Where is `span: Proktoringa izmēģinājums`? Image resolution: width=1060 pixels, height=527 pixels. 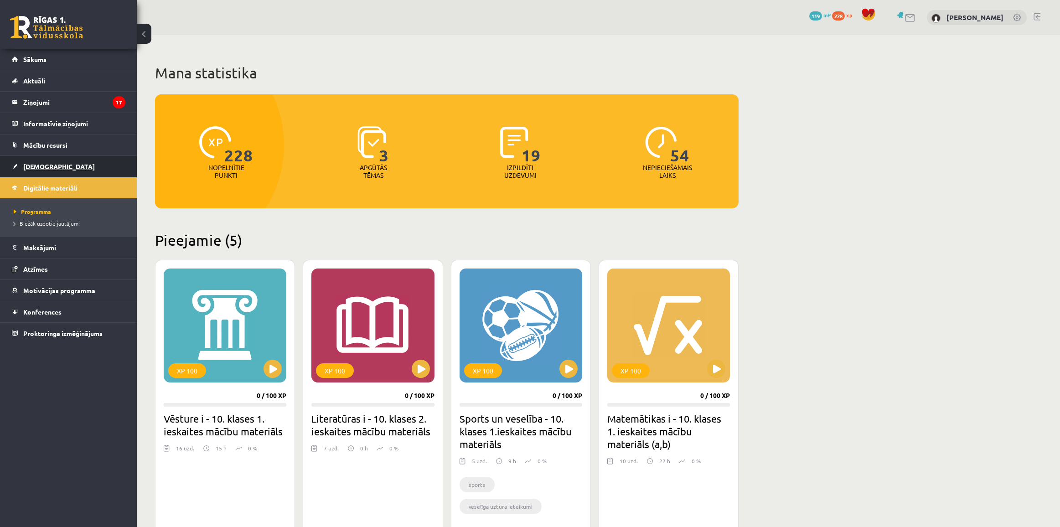 span: Proktoringa izmēģinājums is located at coordinates (63, 333).